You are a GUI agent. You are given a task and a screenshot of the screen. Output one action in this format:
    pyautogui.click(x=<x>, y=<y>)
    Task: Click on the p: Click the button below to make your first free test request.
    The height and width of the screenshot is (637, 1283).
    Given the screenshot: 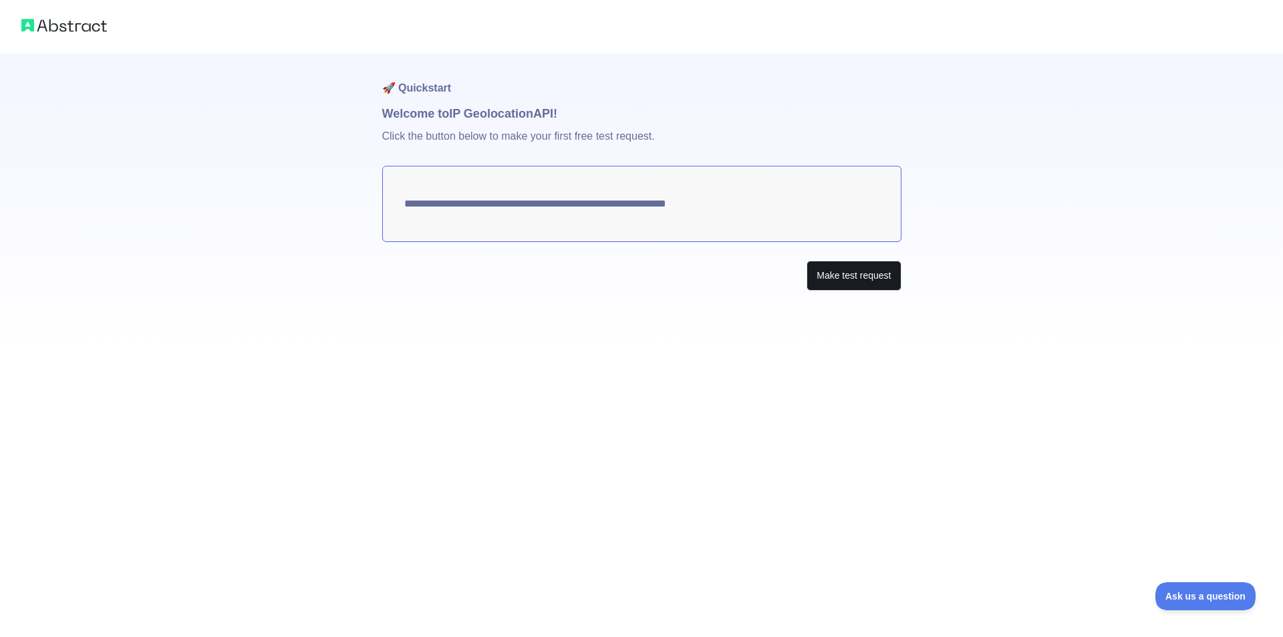 What is the action you would take?
    pyautogui.click(x=642, y=144)
    